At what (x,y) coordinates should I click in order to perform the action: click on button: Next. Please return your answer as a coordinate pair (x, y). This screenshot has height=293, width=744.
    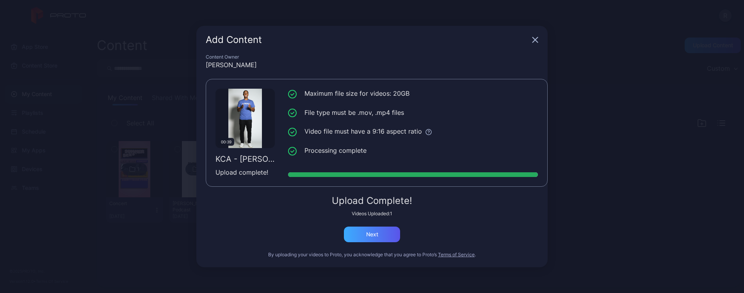
    Looking at the image, I should click on (372, 234).